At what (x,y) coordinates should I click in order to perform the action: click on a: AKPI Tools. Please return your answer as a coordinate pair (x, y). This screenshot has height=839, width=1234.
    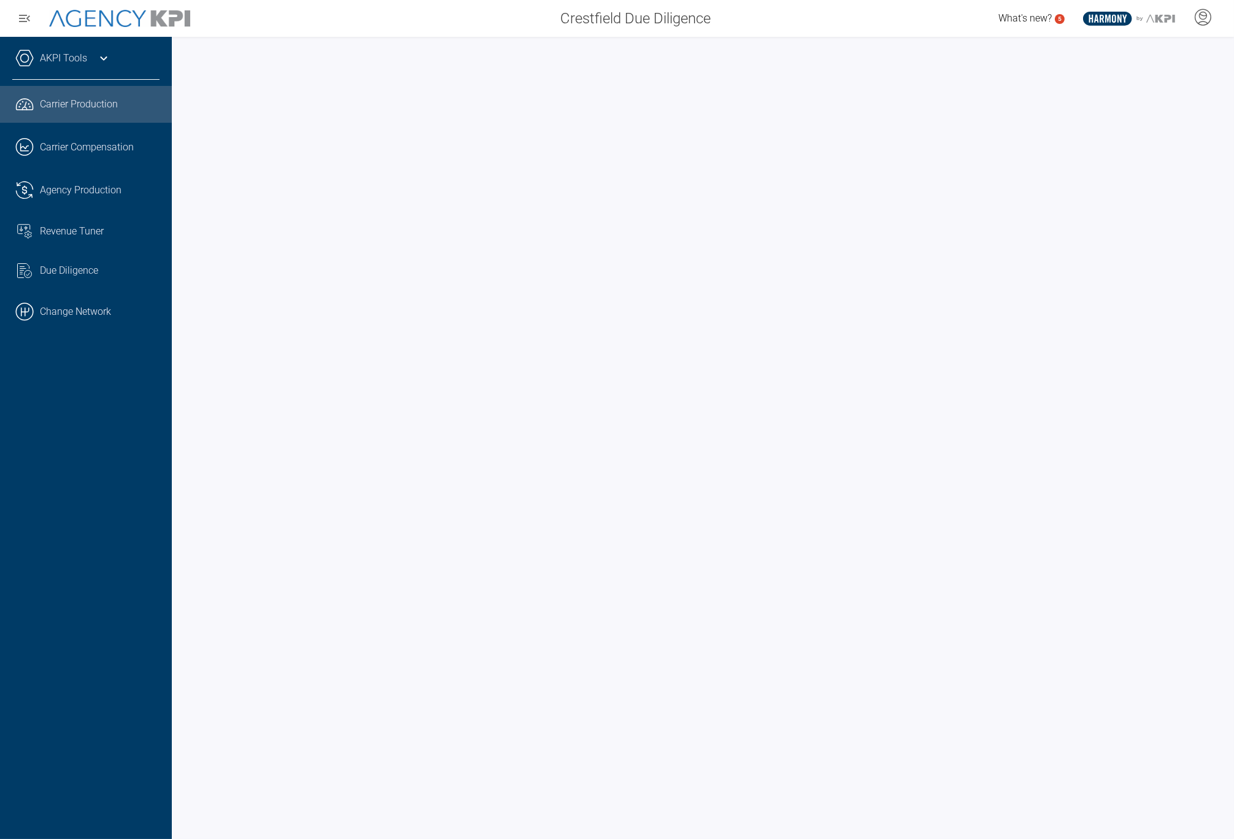
    Looking at the image, I should click on (63, 58).